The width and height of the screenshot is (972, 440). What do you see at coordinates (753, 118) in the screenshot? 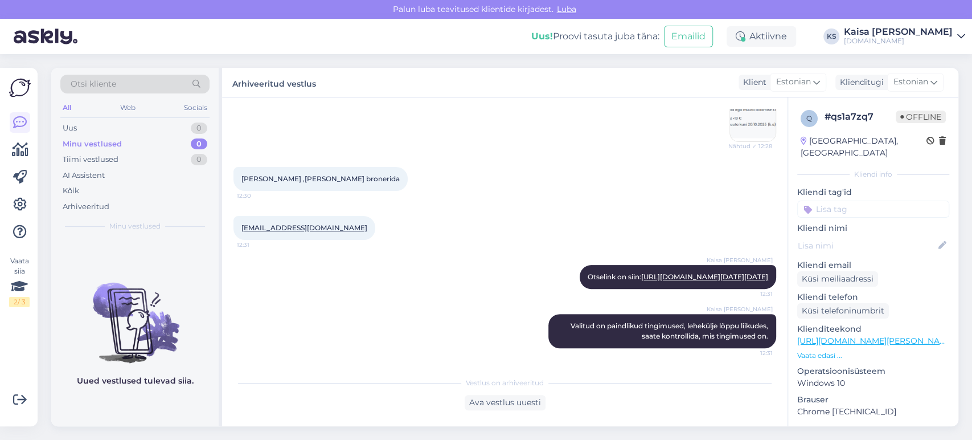
I see `img: Attachment` at bounding box center [753, 118].